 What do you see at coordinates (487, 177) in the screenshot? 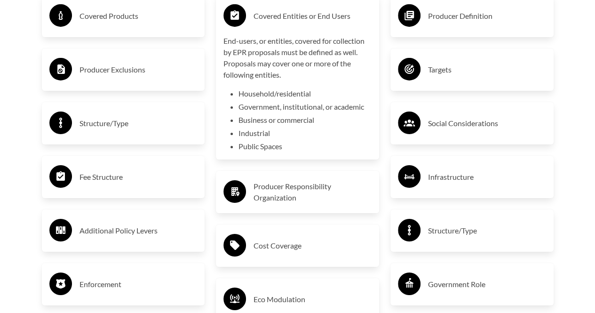
I see `h3: Infrastructure` at bounding box center [487, 177].